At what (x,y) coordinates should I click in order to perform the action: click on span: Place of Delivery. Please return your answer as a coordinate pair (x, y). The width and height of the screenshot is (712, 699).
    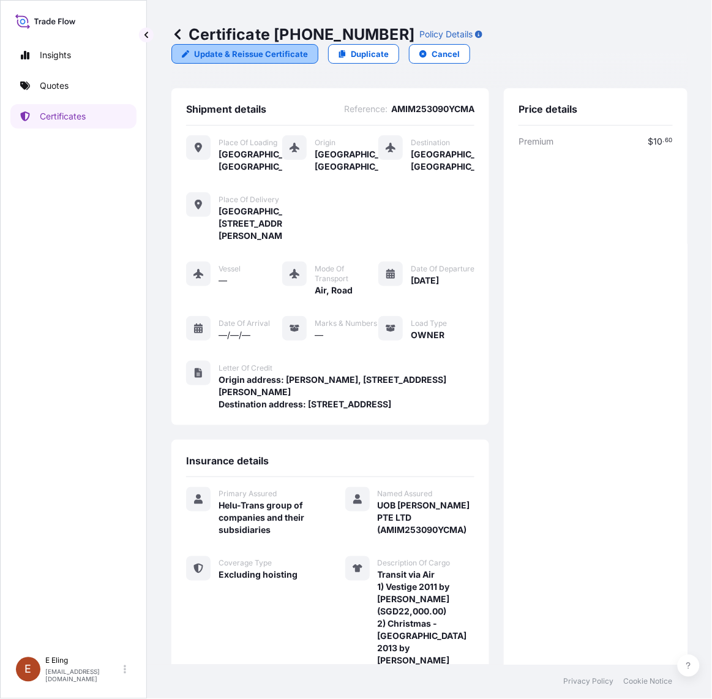
    Looking at the image, I should click on (249, 200).